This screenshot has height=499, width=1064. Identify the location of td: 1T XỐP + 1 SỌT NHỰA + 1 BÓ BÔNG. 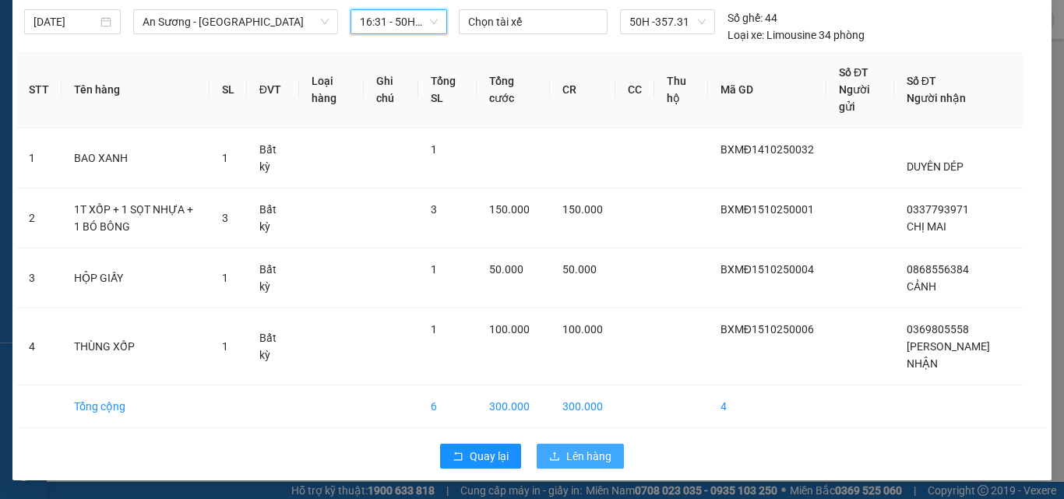
(136, 218).